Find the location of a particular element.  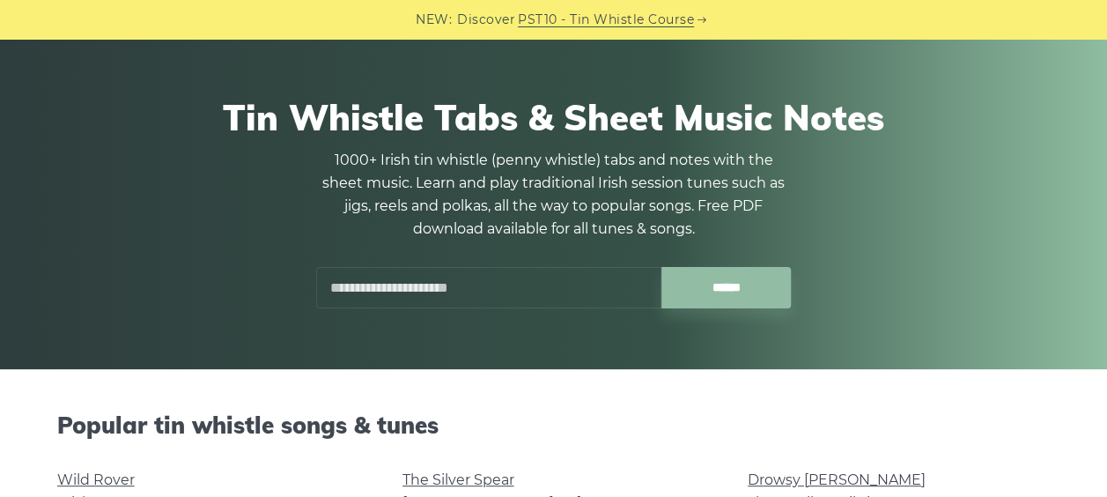

p: 1000+ Irish tin whistle (penny whistle) tabs and notes with the sheet music. Learn and play tradi... is located at coordinates (554, 195).